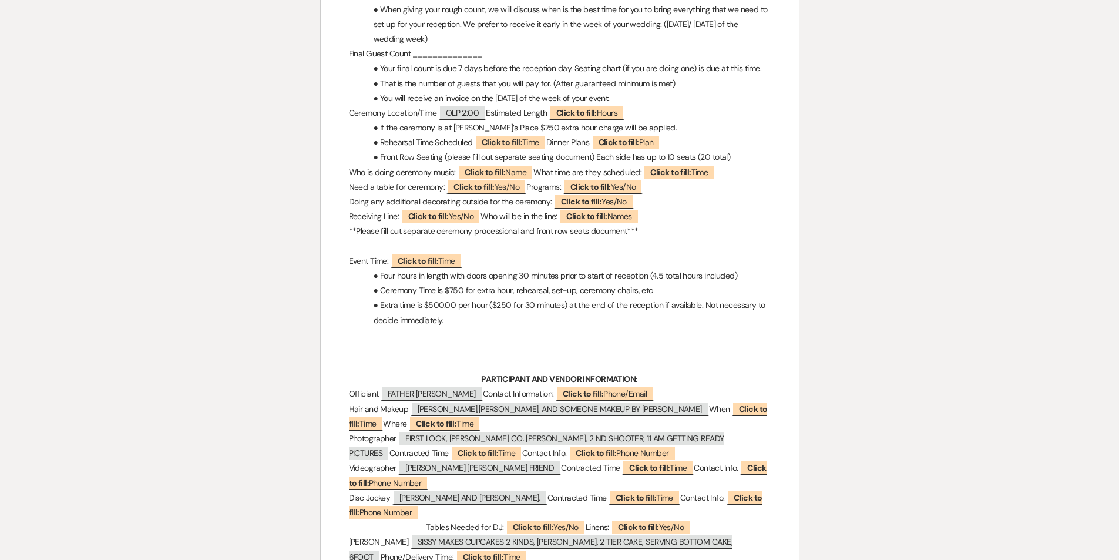 This screenshot has width=1119, height=560. Describe the element at coordinates (560, 68) in the screenshot. I see `p: ● Your final count is due 7 days before the reception day. Seating chart (if you are doing one) i...` at that location.